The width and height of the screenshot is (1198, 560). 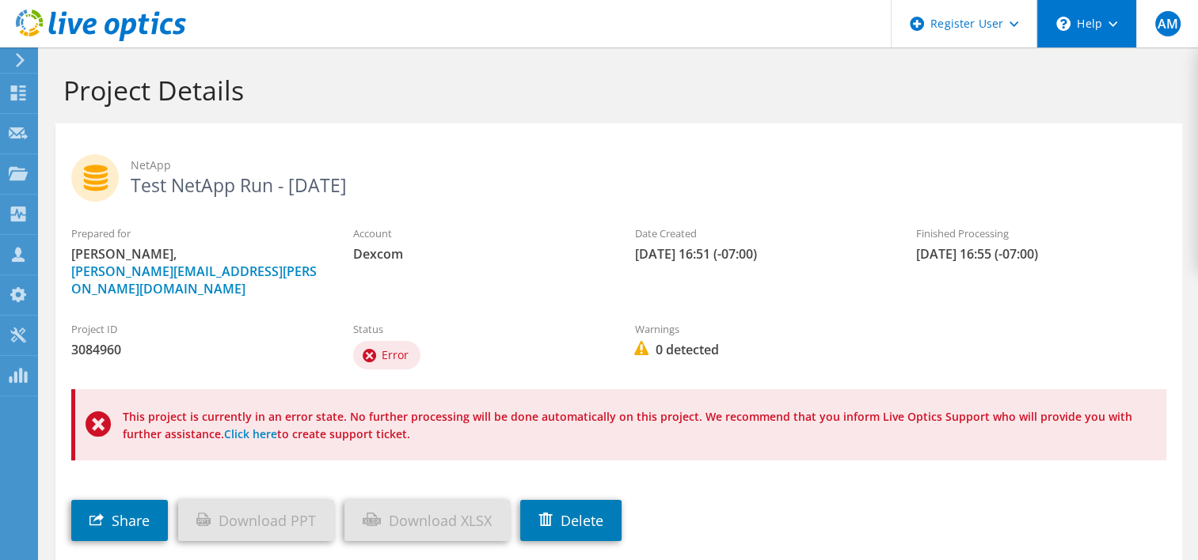 I want to click on span: 3084960, so click(x=196, y=350).